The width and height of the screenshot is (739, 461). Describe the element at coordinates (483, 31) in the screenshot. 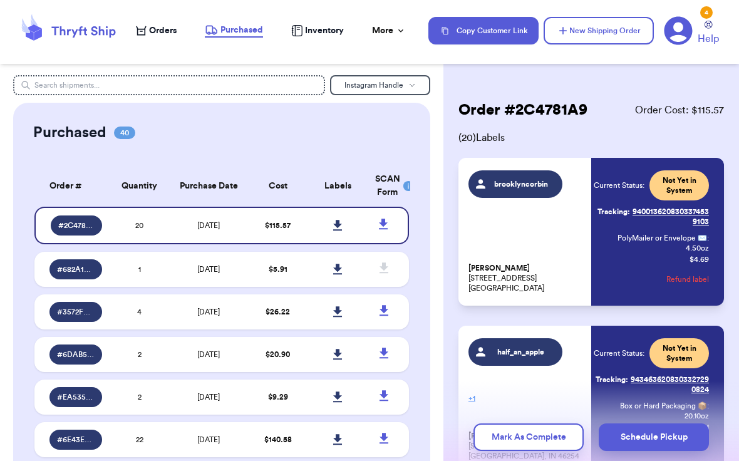

I see `button: Copy Customer Link` at that location.